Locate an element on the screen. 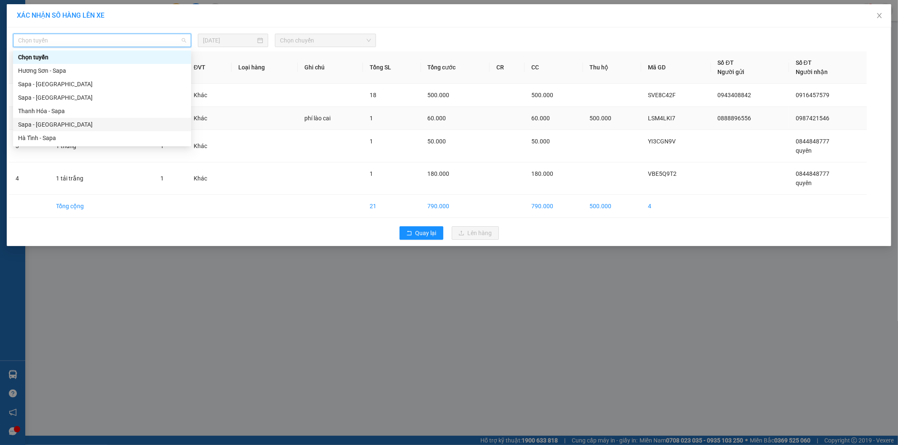 Image resolution: width=898 pixels, height=445 pixels. div: Sapa - Hương Sơn is located at coordinates (102, 84).